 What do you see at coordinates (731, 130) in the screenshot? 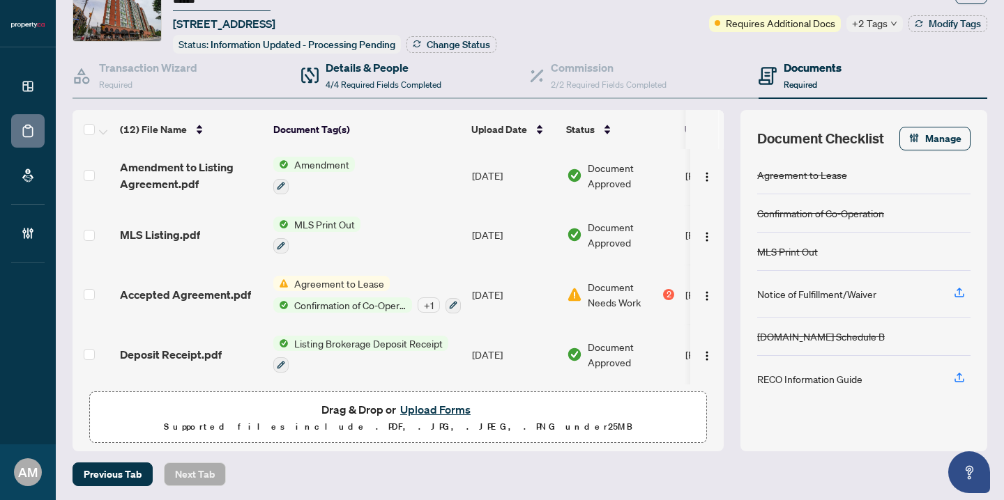
I see `th: Uploaded By` at bounding box center [731, 130].